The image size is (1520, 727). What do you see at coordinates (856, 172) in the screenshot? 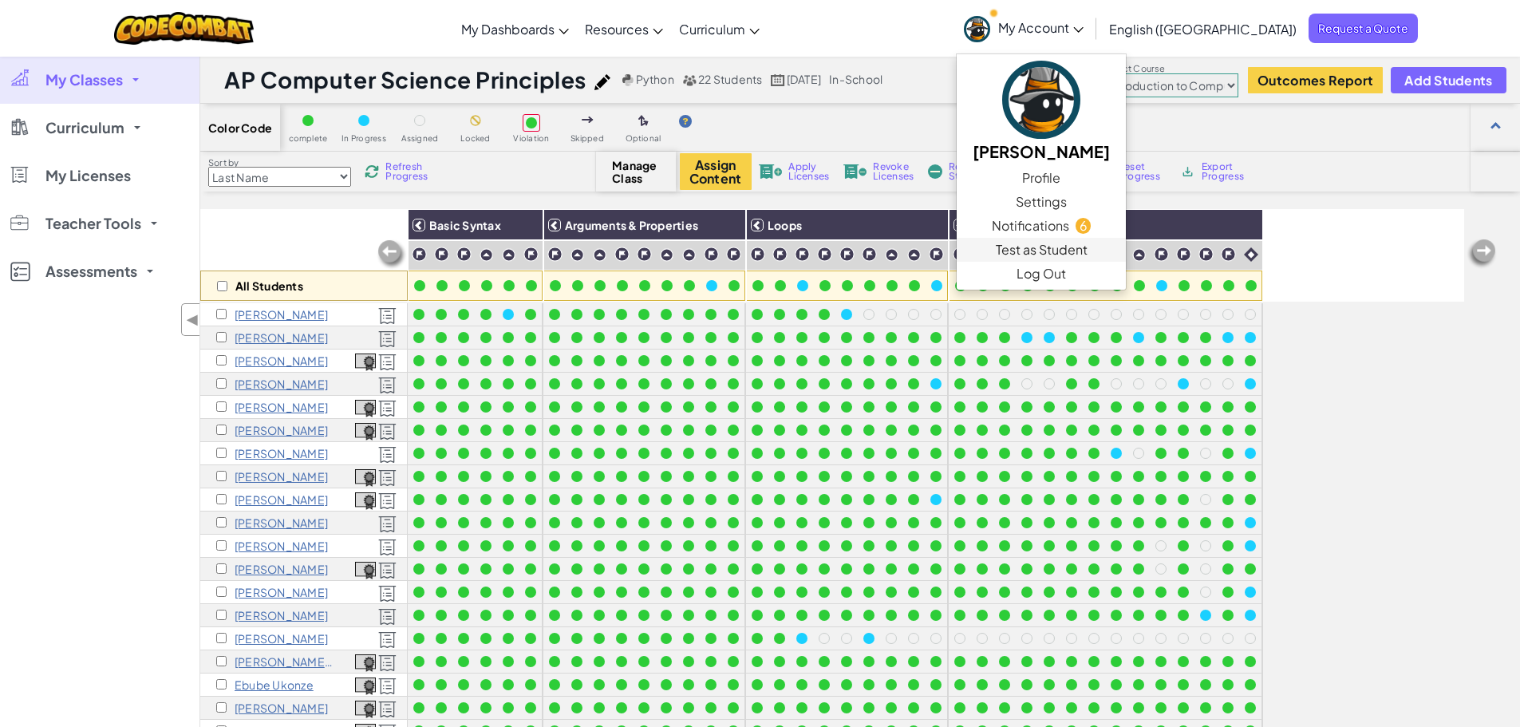
I see `img: IconLicenseRevoke.svg` at bounding box center [856, 172].